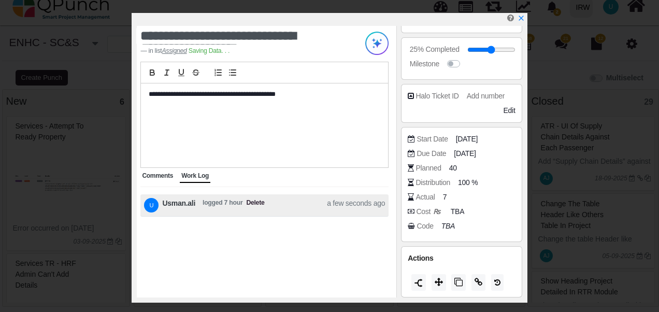 This screenshot has width=659, height=312. I want to click on button: Copy Link, so click(478, 282).